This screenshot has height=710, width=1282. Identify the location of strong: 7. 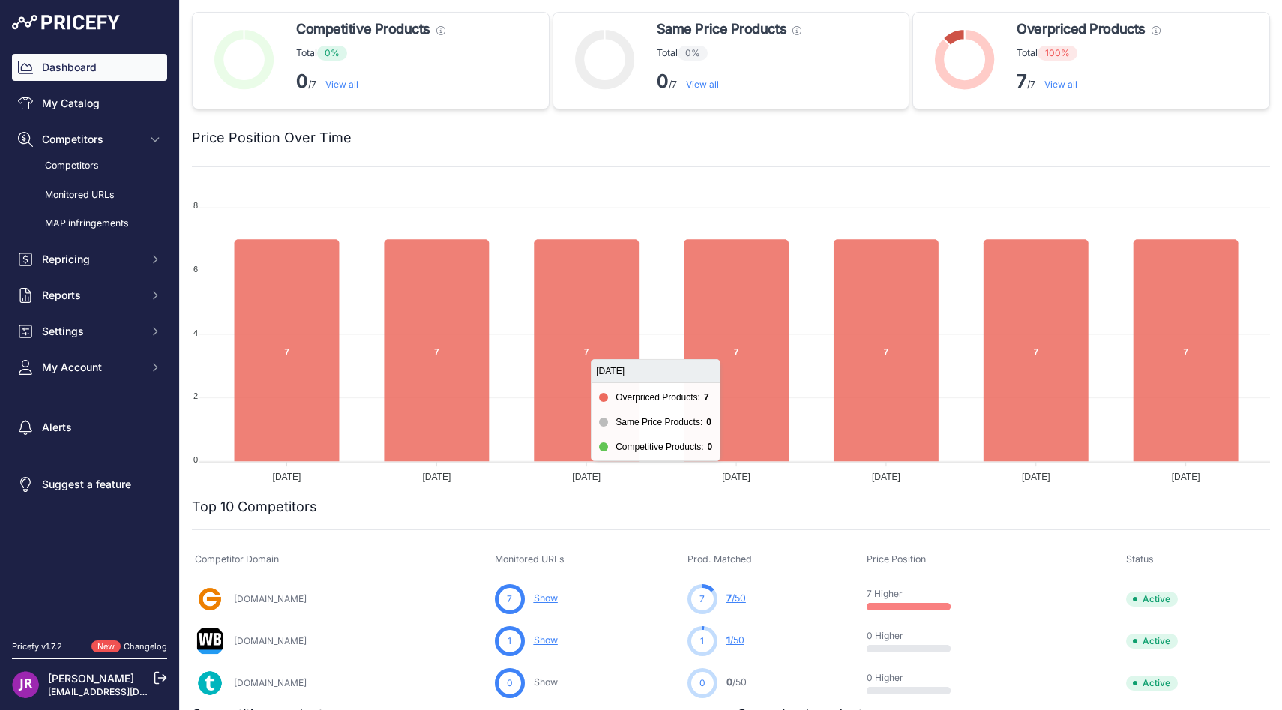
(1022, 81).